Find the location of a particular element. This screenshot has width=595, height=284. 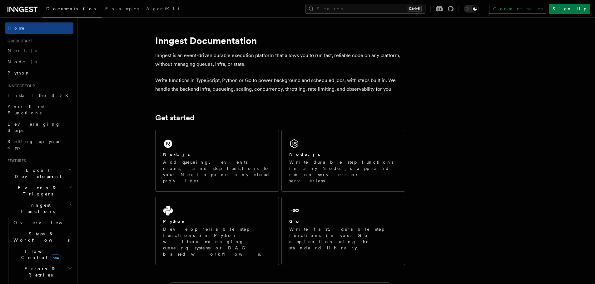

a: Sign Up is located at coordinates (569, 9).